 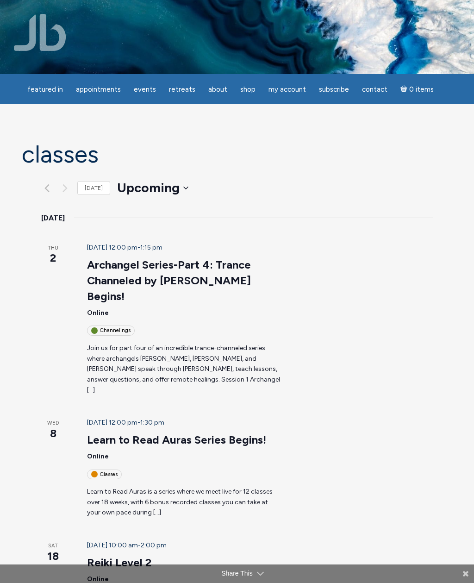 What do you see at coordinates (218, 89) in the screenshot?
I see `span: About` at bounding box center [218, 89].